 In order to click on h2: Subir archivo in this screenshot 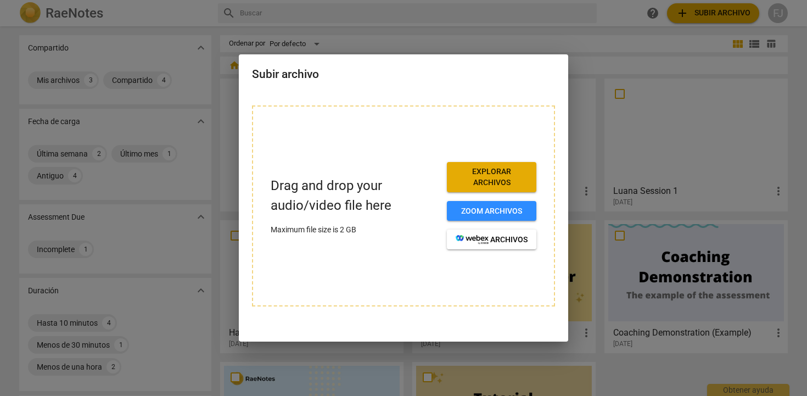, I will do `click(404, 74)`.